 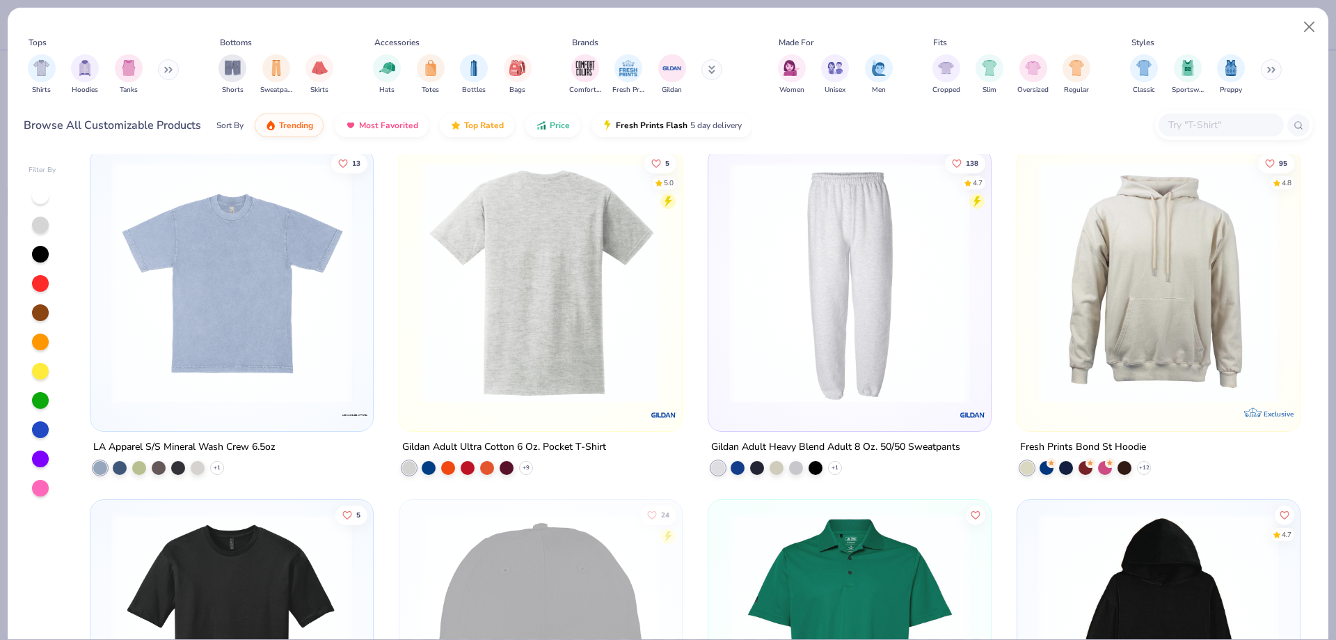 What do you see at coordinates (85, 74) in the screenshot?
I see `div: filter for Hoodies` at bounding box center [85, 74].